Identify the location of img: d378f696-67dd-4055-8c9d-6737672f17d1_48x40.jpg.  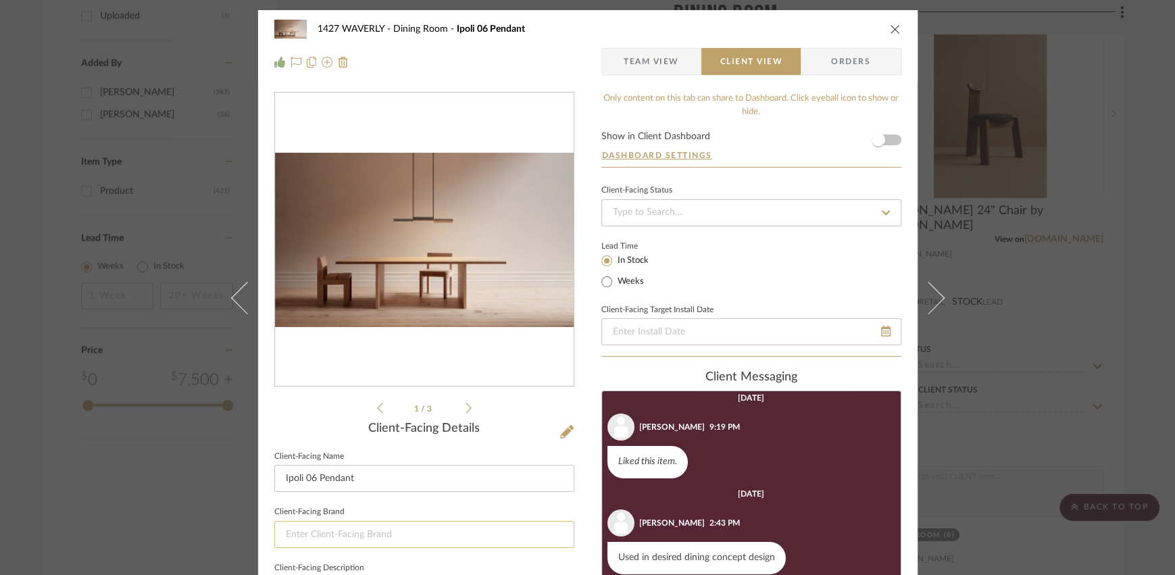
(290, 29).